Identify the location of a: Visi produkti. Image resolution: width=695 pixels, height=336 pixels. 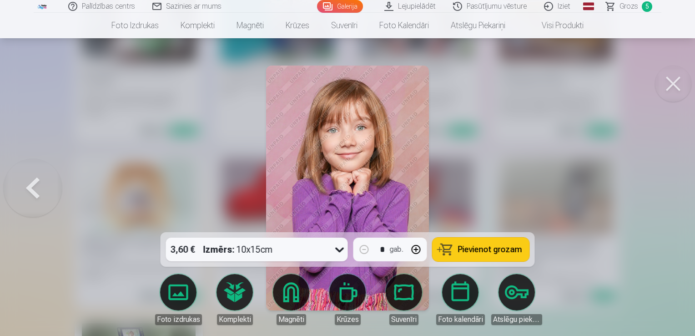
(556, 25).